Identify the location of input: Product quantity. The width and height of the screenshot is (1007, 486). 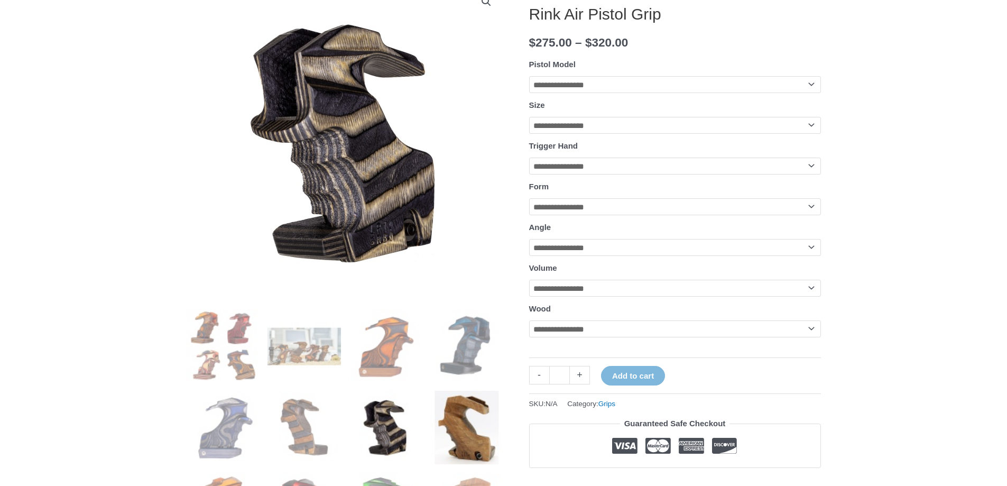
(559, 375).